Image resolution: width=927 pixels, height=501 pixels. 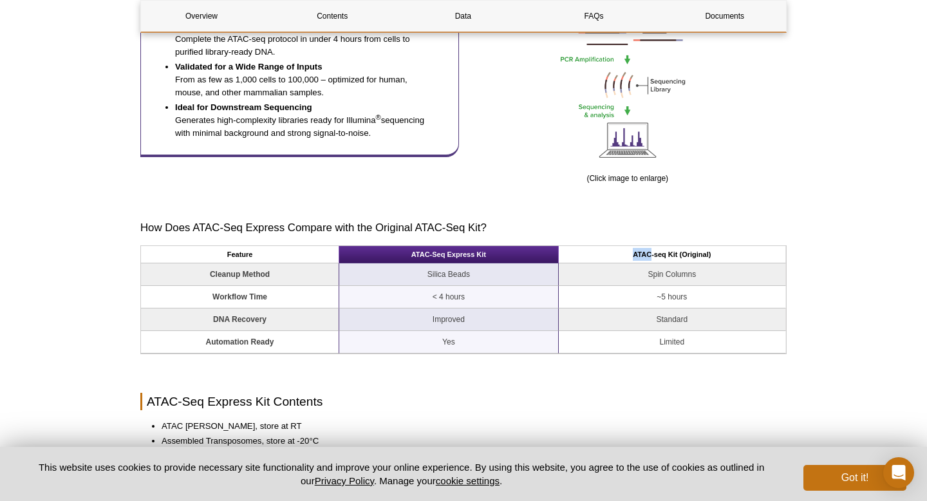 What do you see at coordinates (243, 107) in the screenshot?
I see `strong: Ideal for Downstream Sequencing` at bounding box center [243, 107].